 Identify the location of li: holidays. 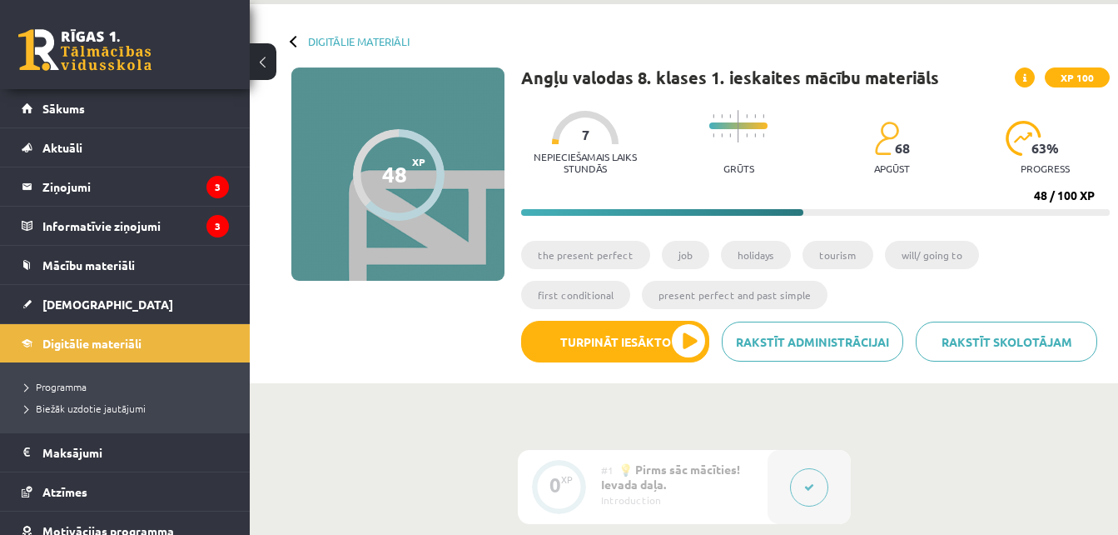
(756, 255).